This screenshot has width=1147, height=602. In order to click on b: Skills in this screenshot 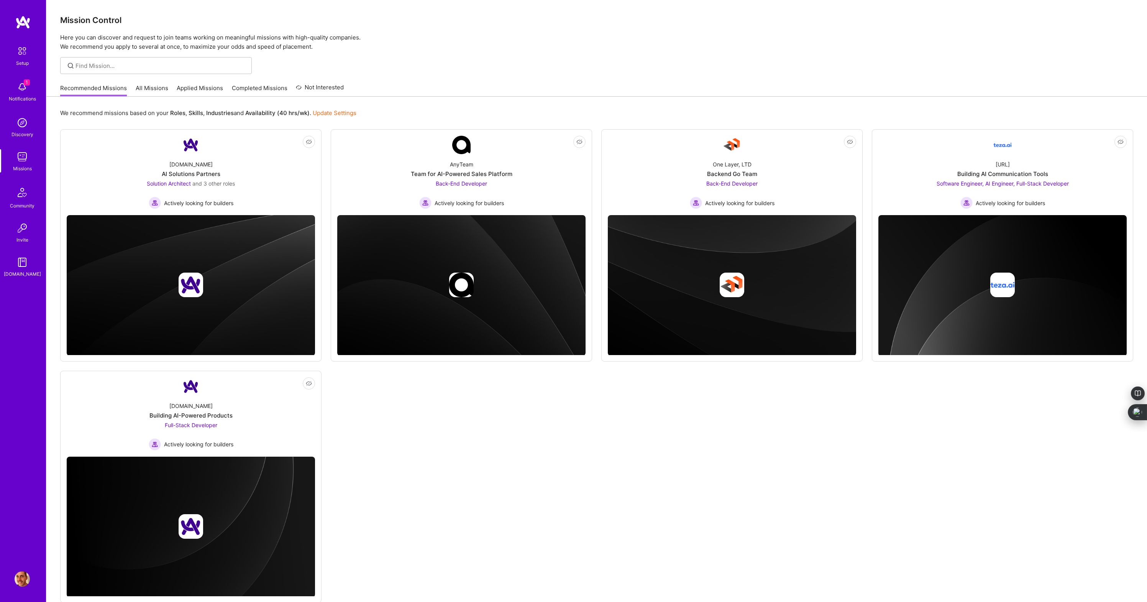, I will do `click(196, 113)`.